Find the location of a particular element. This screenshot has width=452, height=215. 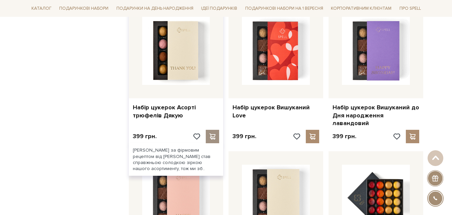

a: Корпоративним клієнтам is located at coordinates (361, 8).